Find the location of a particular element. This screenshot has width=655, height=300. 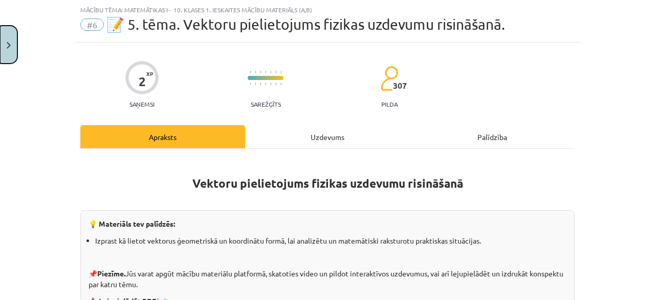

li: Izprast kā lietot vektorus ģeometriskā un koordinātu formā, lai analizētu un matemātiski raksturo... is located at coordinates (331, 240).